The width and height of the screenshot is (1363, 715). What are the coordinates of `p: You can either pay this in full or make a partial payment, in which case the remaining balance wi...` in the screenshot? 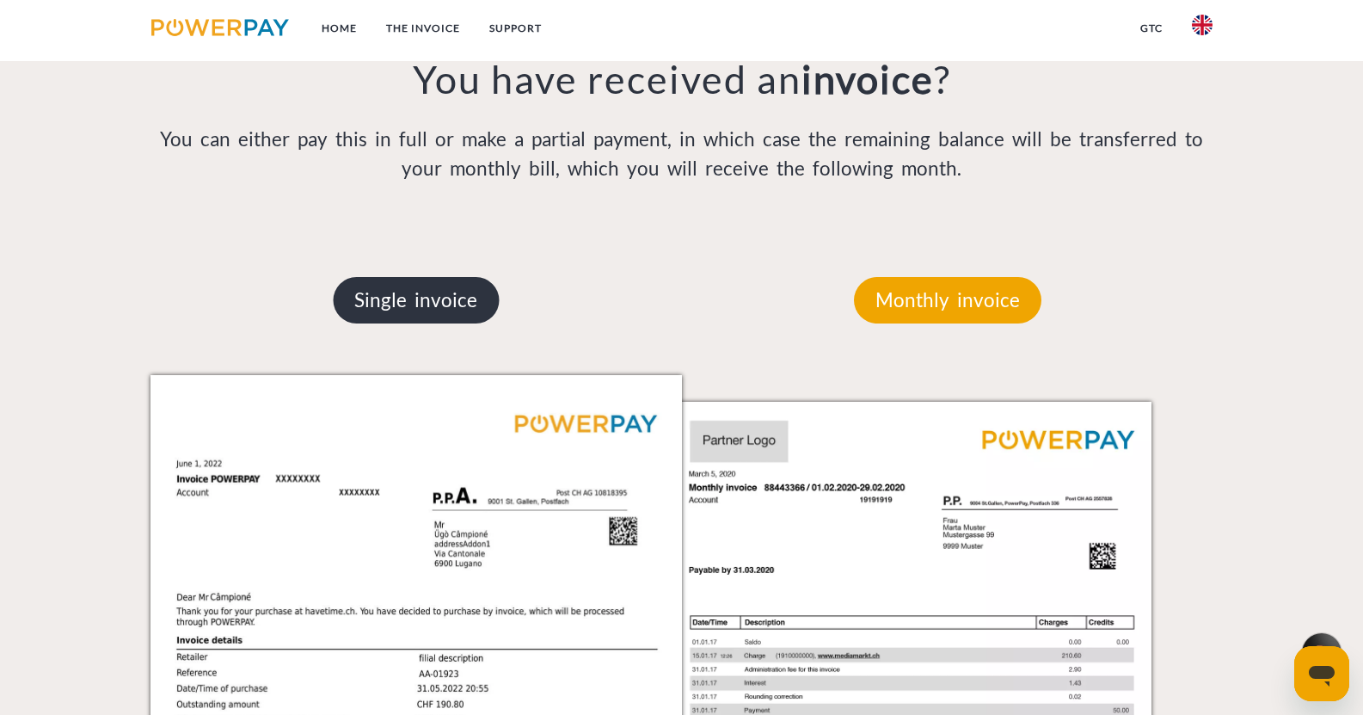 It's located at (682, 154).